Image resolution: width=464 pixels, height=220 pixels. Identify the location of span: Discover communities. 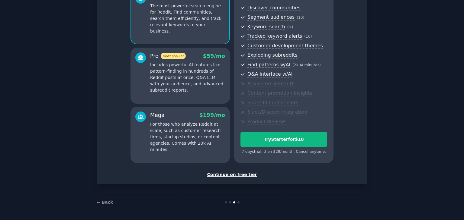
(274, 8).